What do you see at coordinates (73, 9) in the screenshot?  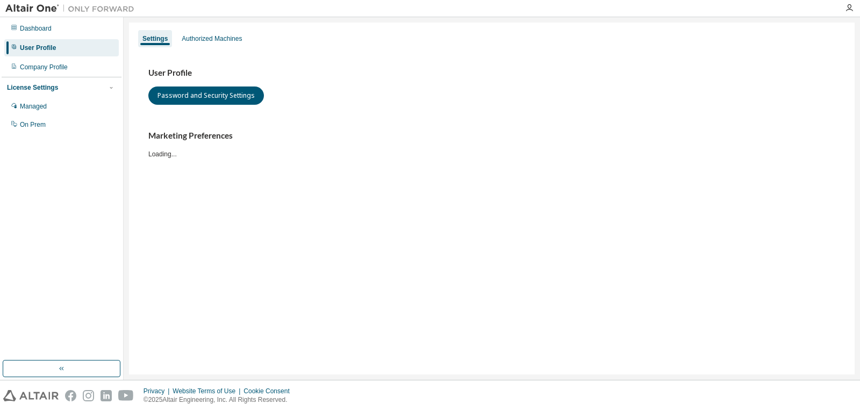 I see `img: Altair One` at bounding box center [73, 9].